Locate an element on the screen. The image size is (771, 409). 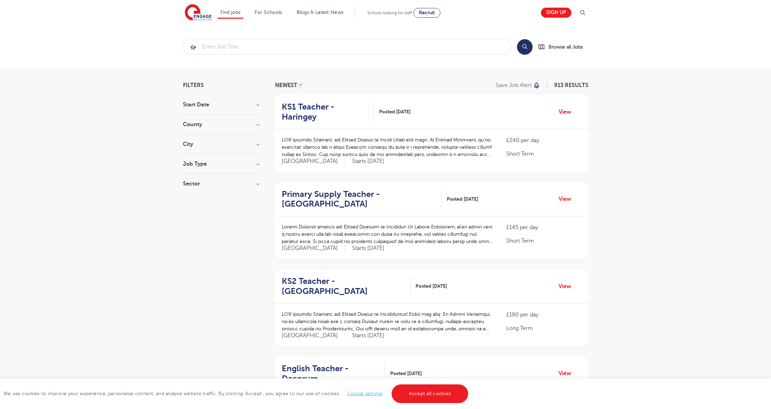
span: Recruit is located at coordinates (427, 12).